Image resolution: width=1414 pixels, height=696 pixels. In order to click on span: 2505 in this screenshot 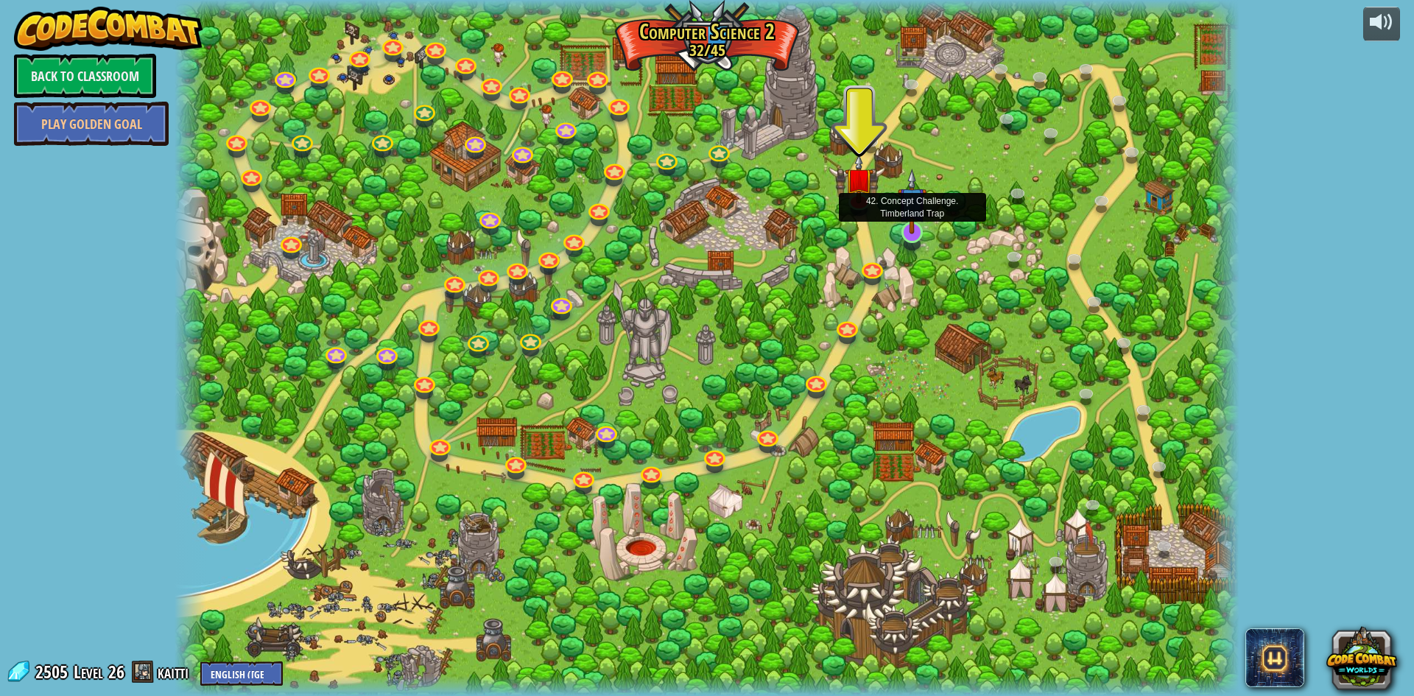, I will do `click(54, 672)`.